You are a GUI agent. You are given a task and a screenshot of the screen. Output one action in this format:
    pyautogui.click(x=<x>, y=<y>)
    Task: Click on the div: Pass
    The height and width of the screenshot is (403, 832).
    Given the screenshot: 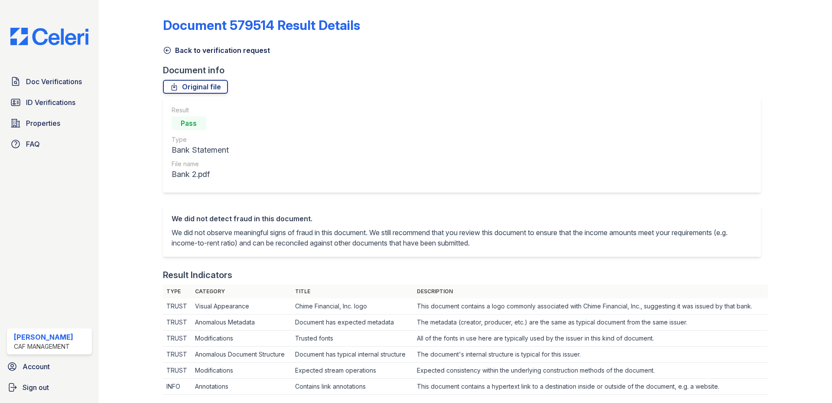 What is the action you would take?
    pyautogui.click(x=189, y=123)
    